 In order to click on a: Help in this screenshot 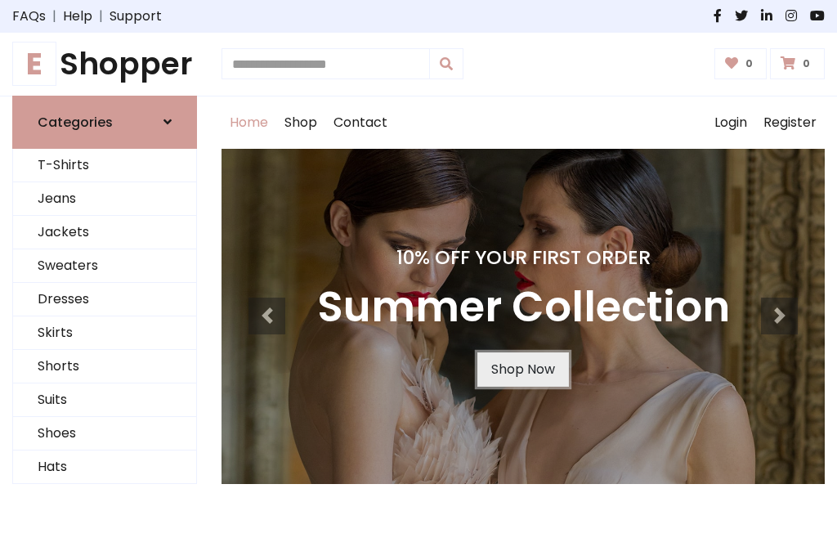, I will do `click(78, 16)`.